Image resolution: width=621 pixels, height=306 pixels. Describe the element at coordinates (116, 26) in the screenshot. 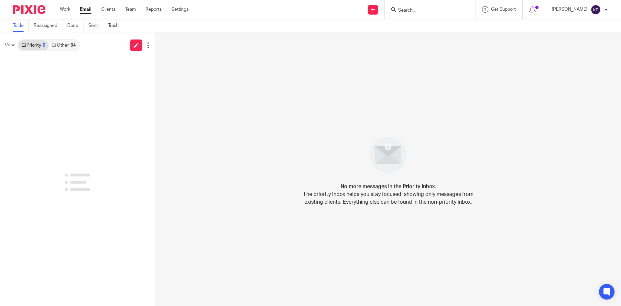

I see `a: Trash` at that location.